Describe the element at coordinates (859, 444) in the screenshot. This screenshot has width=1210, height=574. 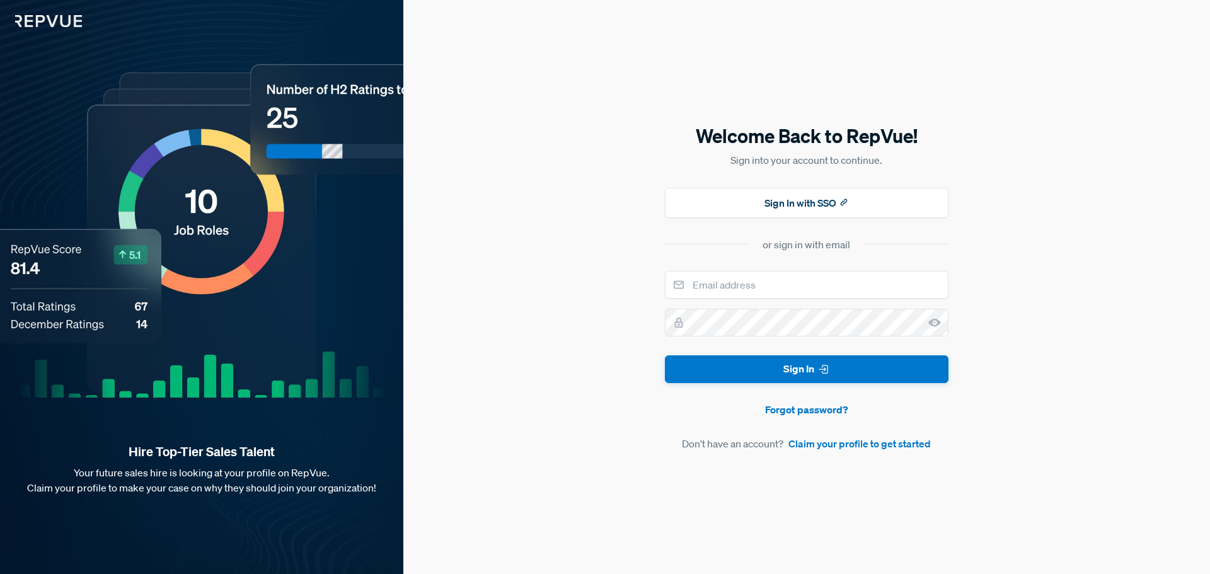
I see `a: Claim your profile to get started` at that location.